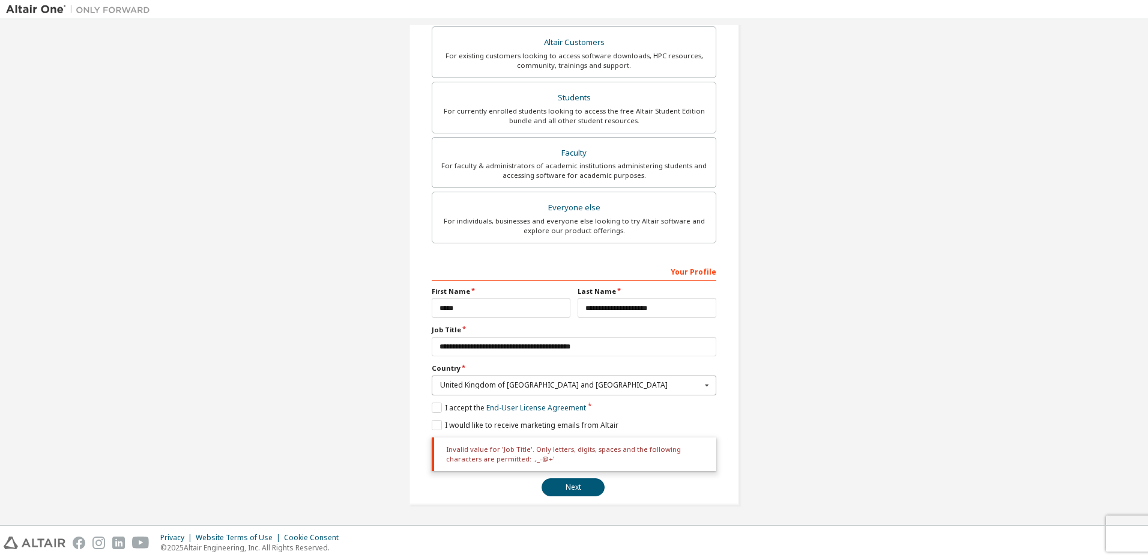  Describe the element at coordinates (81, 10) in the screenshot. I see `img: Altair One` at that location.